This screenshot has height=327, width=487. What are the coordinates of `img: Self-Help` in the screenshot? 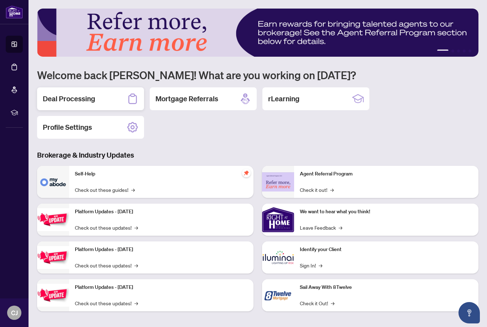 It's located at (53, 182).